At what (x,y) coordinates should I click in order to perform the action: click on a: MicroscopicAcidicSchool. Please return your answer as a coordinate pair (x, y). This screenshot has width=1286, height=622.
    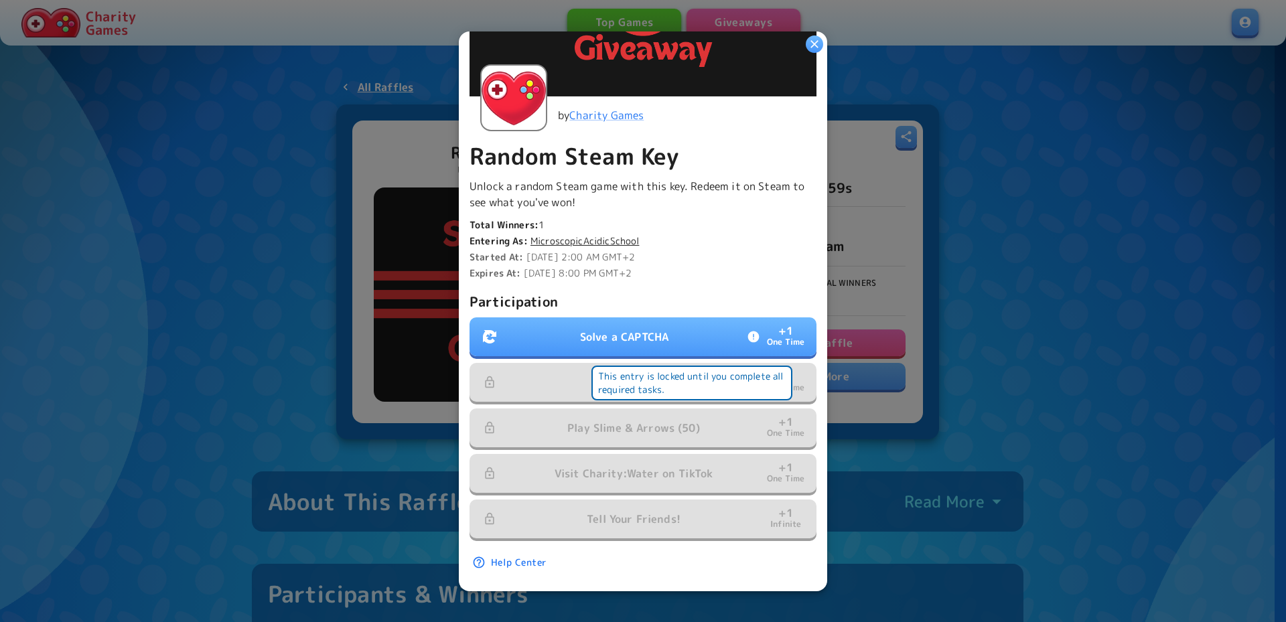
    Looking at the image, I should click on (585, 241).